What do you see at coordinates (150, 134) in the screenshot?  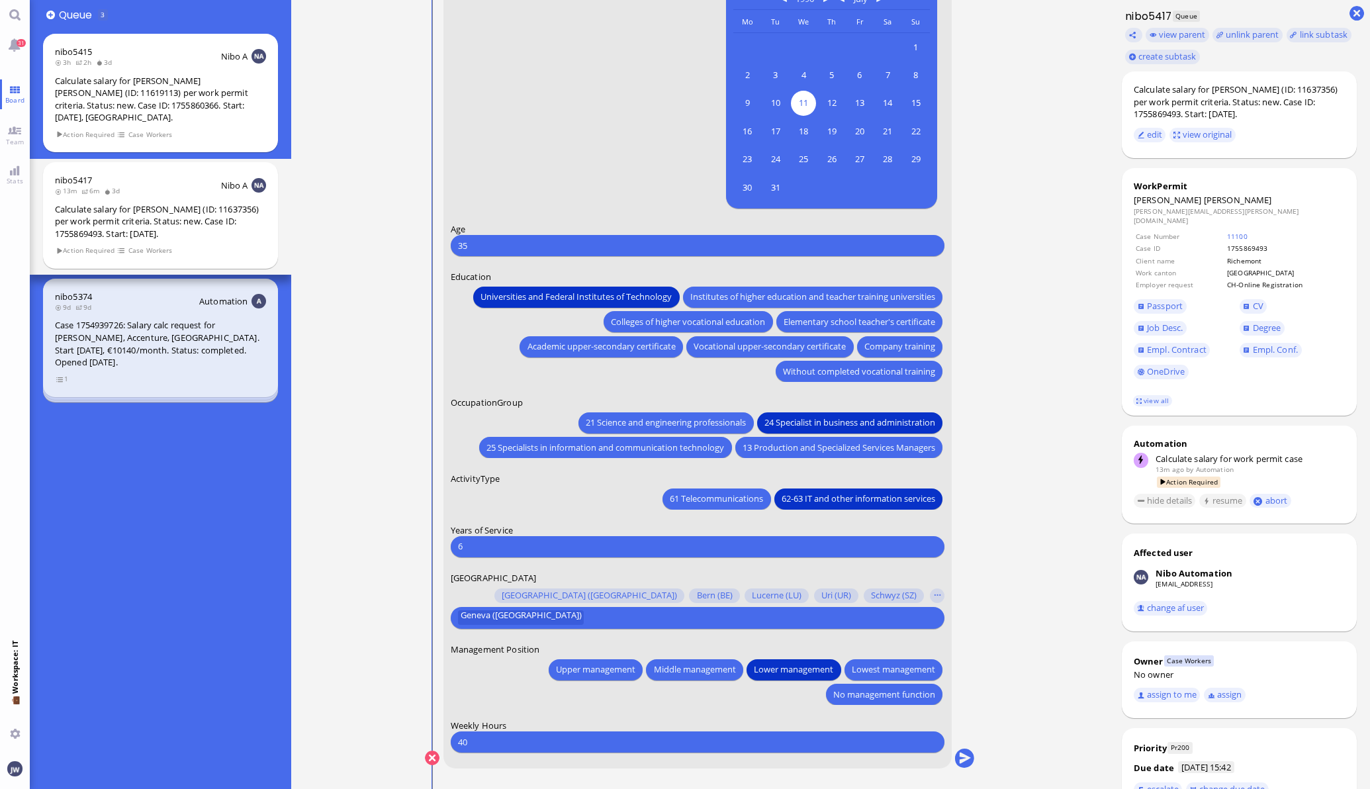 I see `span: Case Workers` at bounding box center [150, 134].